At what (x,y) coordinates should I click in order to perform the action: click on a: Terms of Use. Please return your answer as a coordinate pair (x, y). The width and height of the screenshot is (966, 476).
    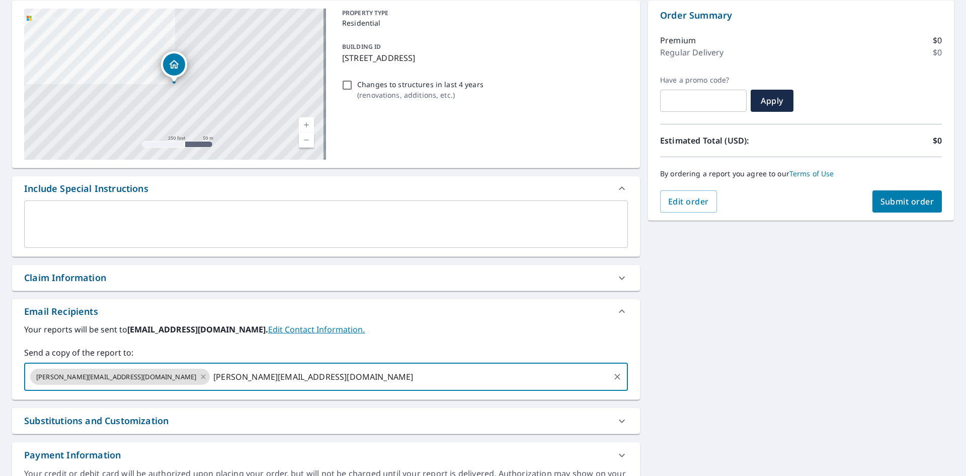
    Looking at the image, I should click on (812, 173).